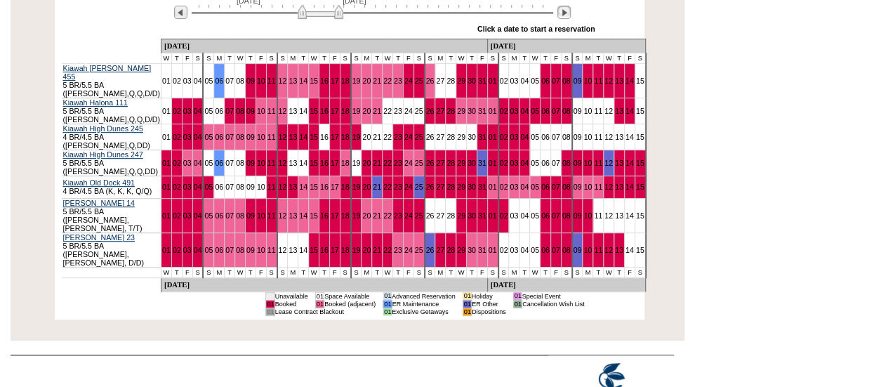  I want to click on a: 27, so click(440, 187).